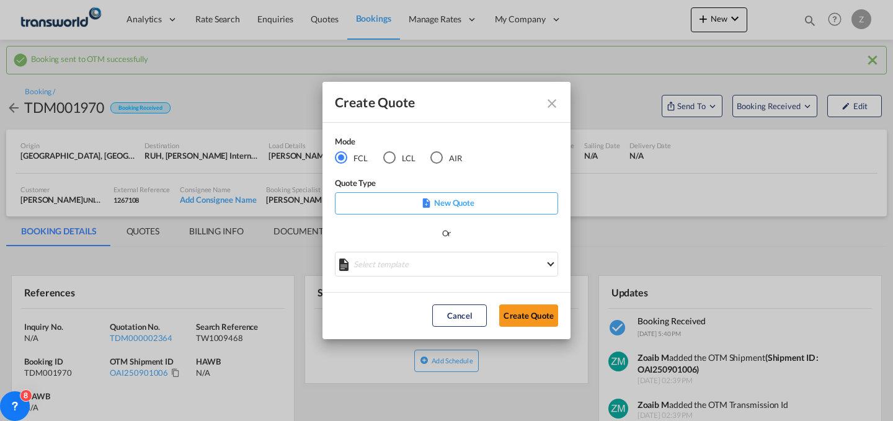 This screenshot has height=421, width=893. Describe the element at coordinates (446, 210) in the screenshot. I see `md-dialog: Create QuoteModeFCL LCLAIR ...` at that location.